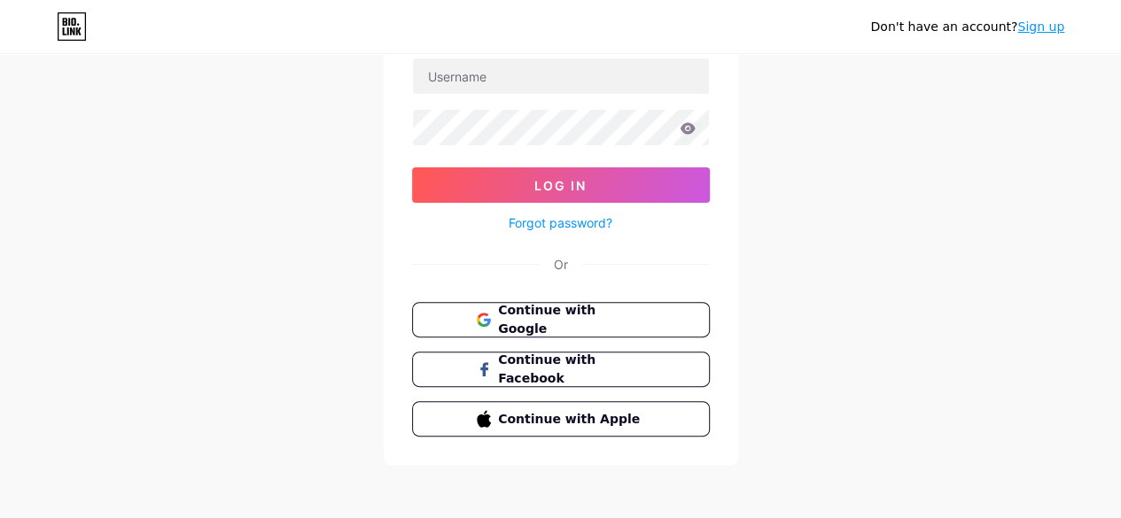 This screenshot has height=518, width=1121. What do you see at coordinates (560, 222) in the screenshot?
I see `a: Forgot password?` at bounding box center [560, 222].